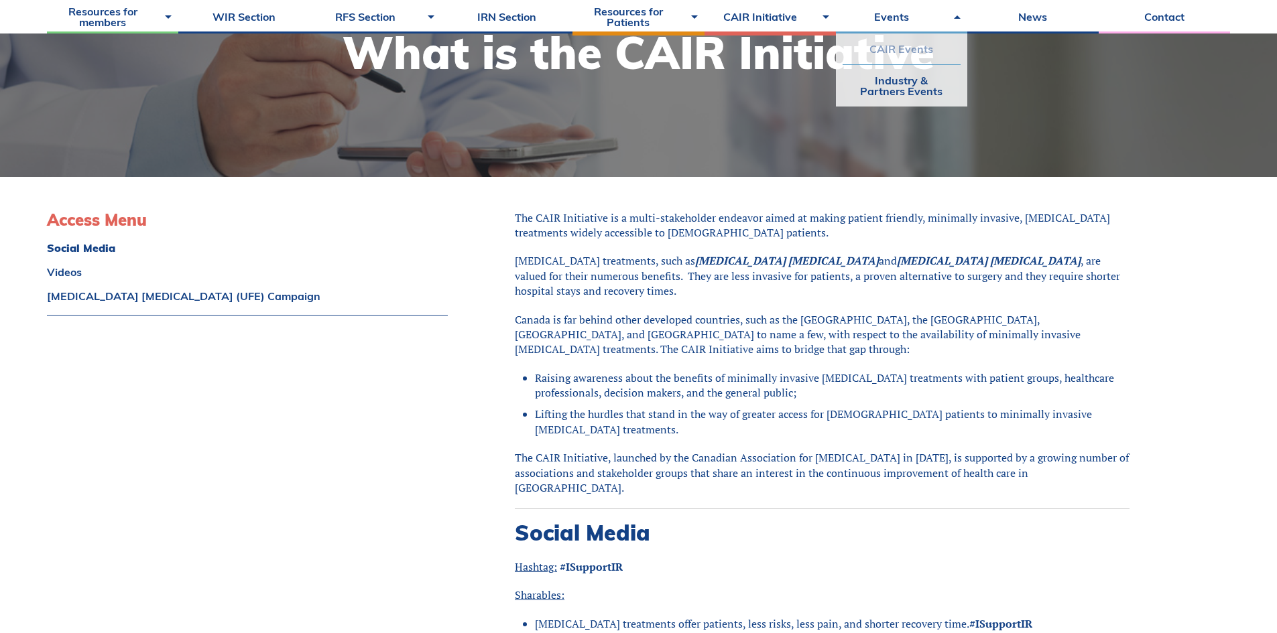 This screenshot has width=1277, height=633. I want to click on a: Industry & Partners Events, so click(902, 86).